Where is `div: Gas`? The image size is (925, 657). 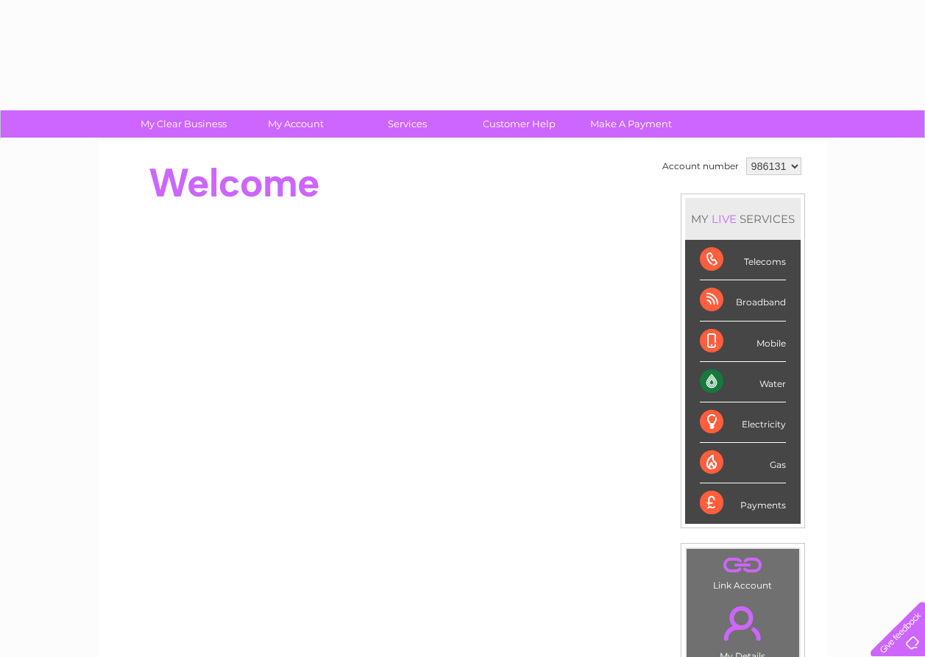 div: Gas is located at coordinates (742, 463).